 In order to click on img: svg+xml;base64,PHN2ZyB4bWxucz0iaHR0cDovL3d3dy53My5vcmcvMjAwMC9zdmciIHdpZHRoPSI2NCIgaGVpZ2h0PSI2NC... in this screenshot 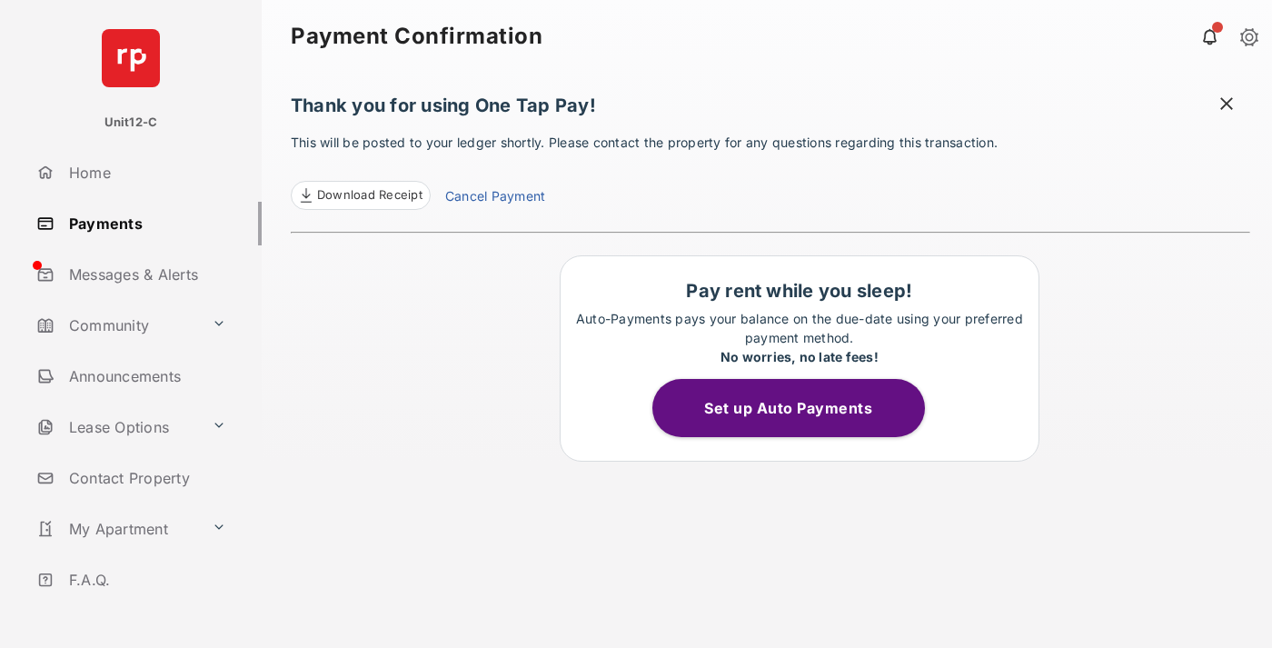, I will do `click(131, 58)`.